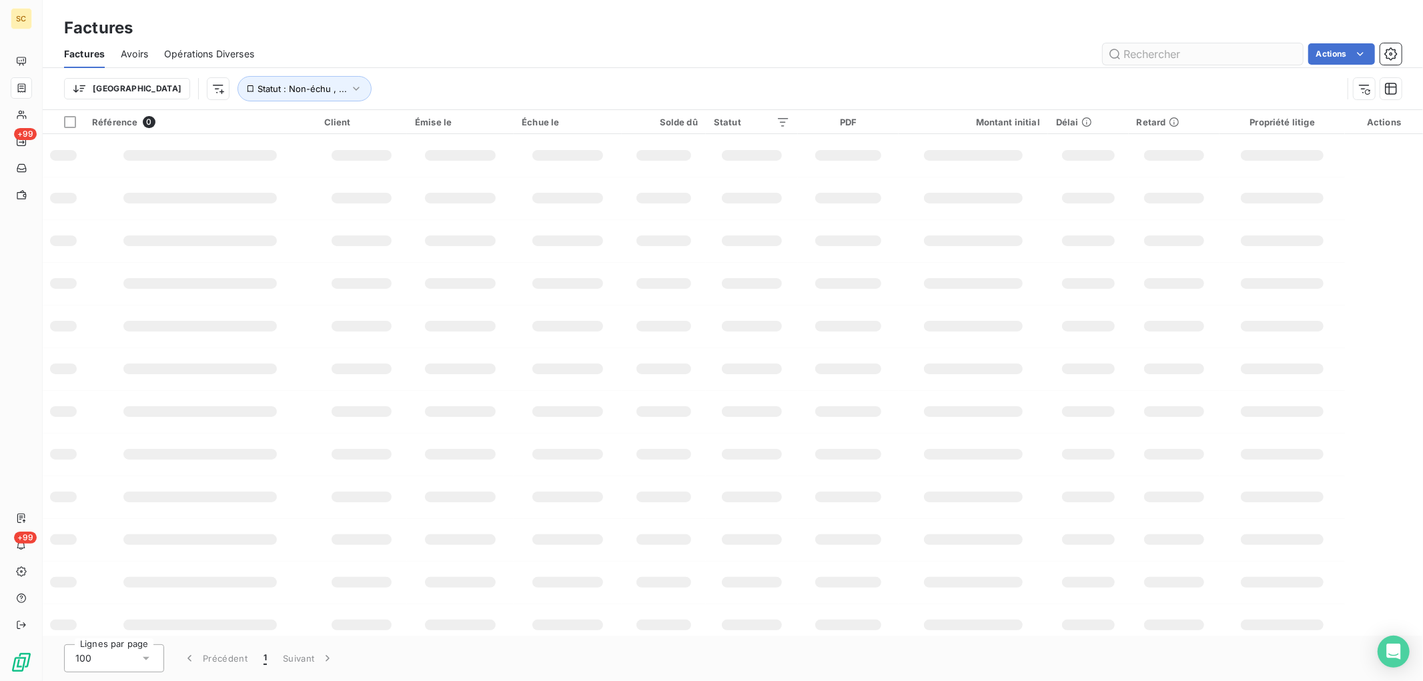 Image resolution: width=1423 pixels, height=681 pixels. I want to click on div: Actions, so click(1383, 122).